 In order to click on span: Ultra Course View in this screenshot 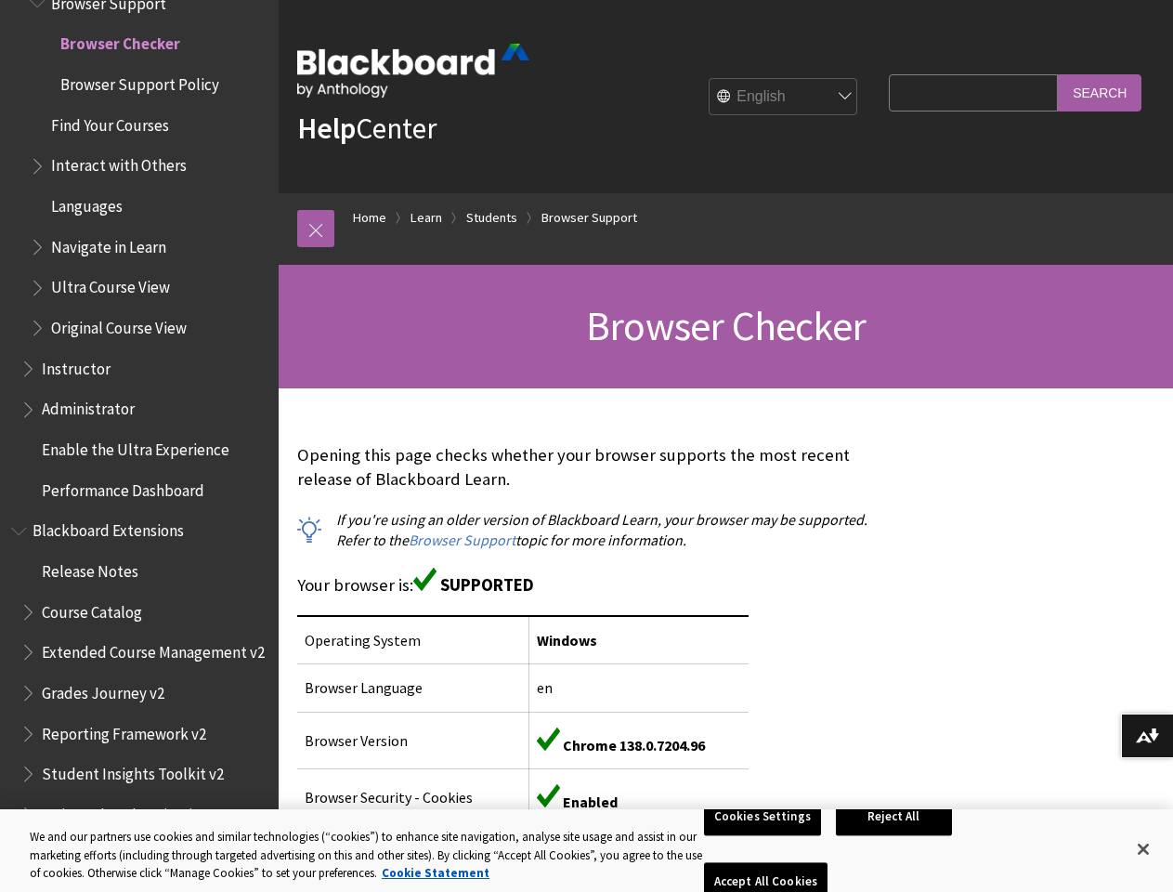, I will do `click(111, 284)`.